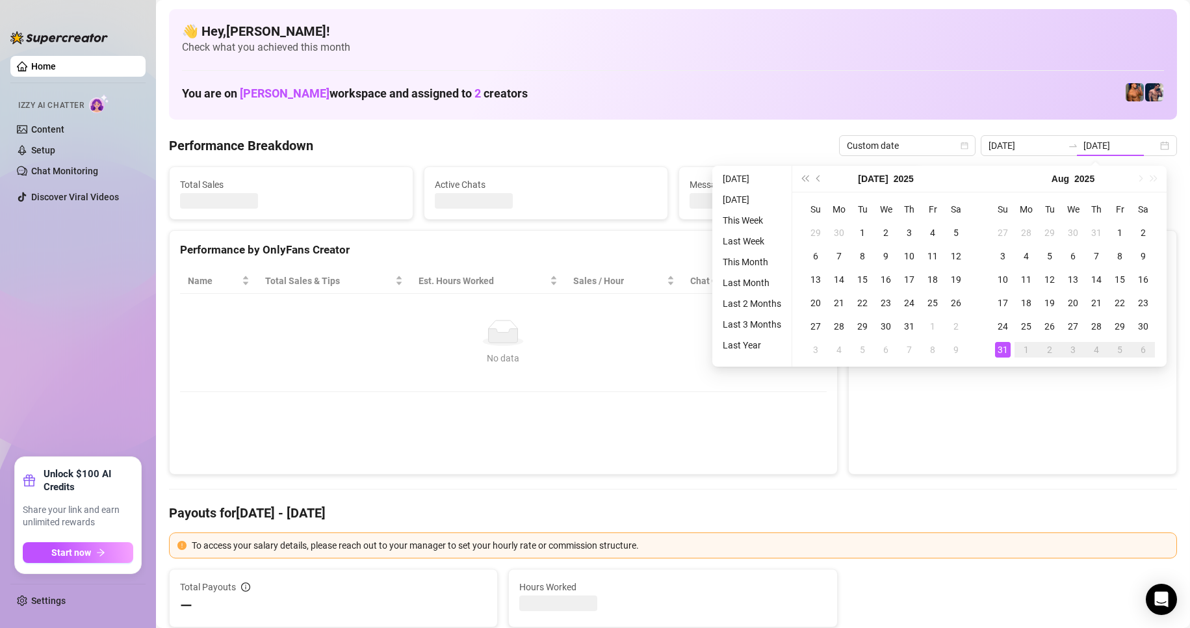 The image size is (1190, 628). Describe the element at coordinates (48, 600) in the screenshot. I see `a: Settings` at that location.